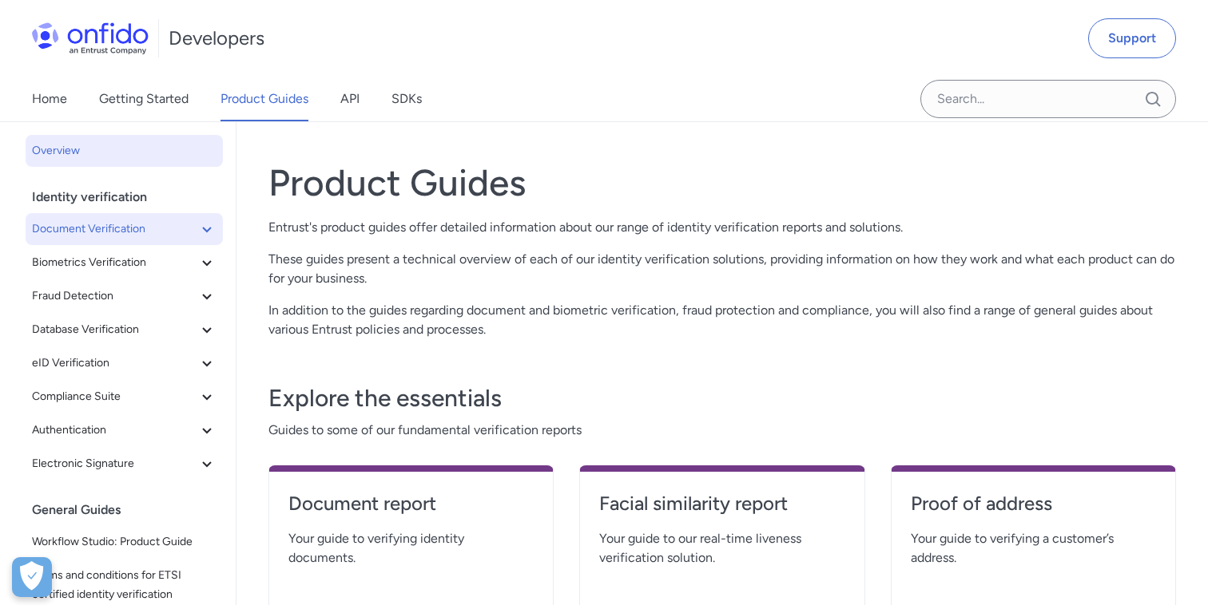 The image size is (1208, 605). What do you see at coordinates (722, 399) in the screenshot?
I see `h3: Explore the essentials` at bounding box center [722, 399].